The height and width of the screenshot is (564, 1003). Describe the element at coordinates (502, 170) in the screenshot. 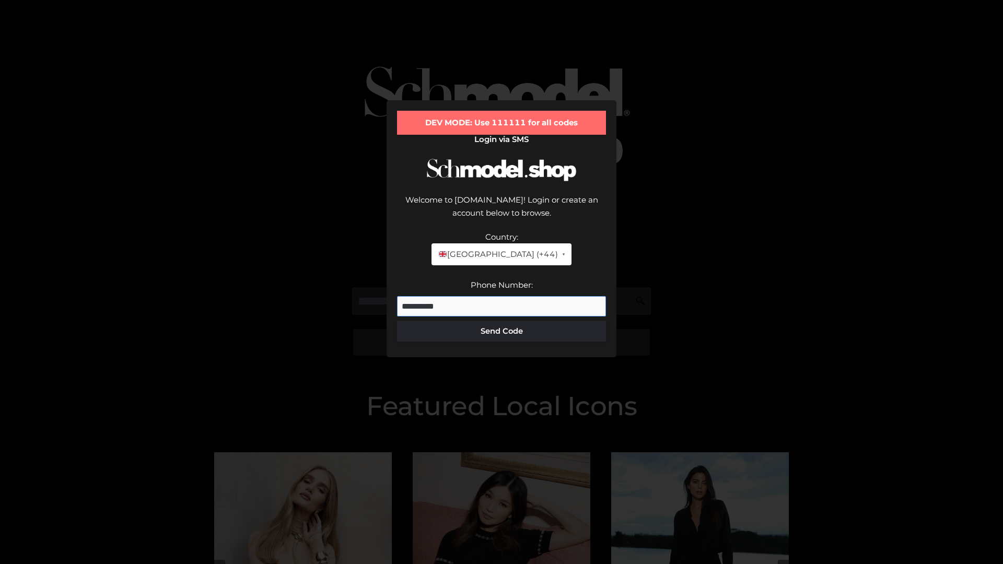

I see `img: Schmodel Logo` at that location.